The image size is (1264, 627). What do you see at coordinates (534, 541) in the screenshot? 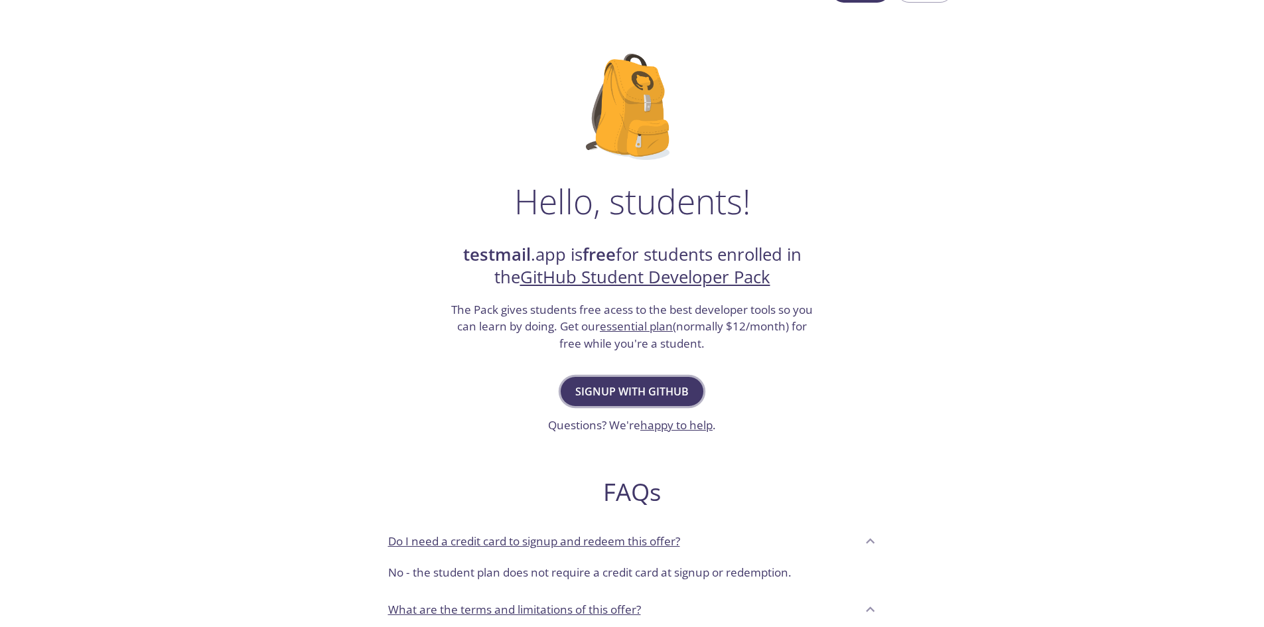
I see `p: Do I need a credit card to signup and redeem this offer?` at bounding box center [534, 541].